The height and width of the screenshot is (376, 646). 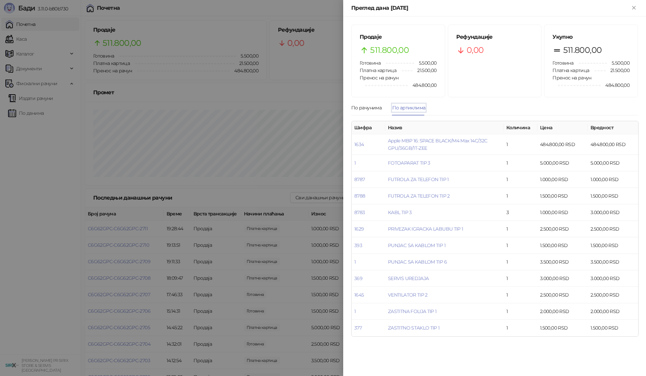 I want to click on a: ZASTITNA FOLIJA TIP 1, so click(x=412, y=311).